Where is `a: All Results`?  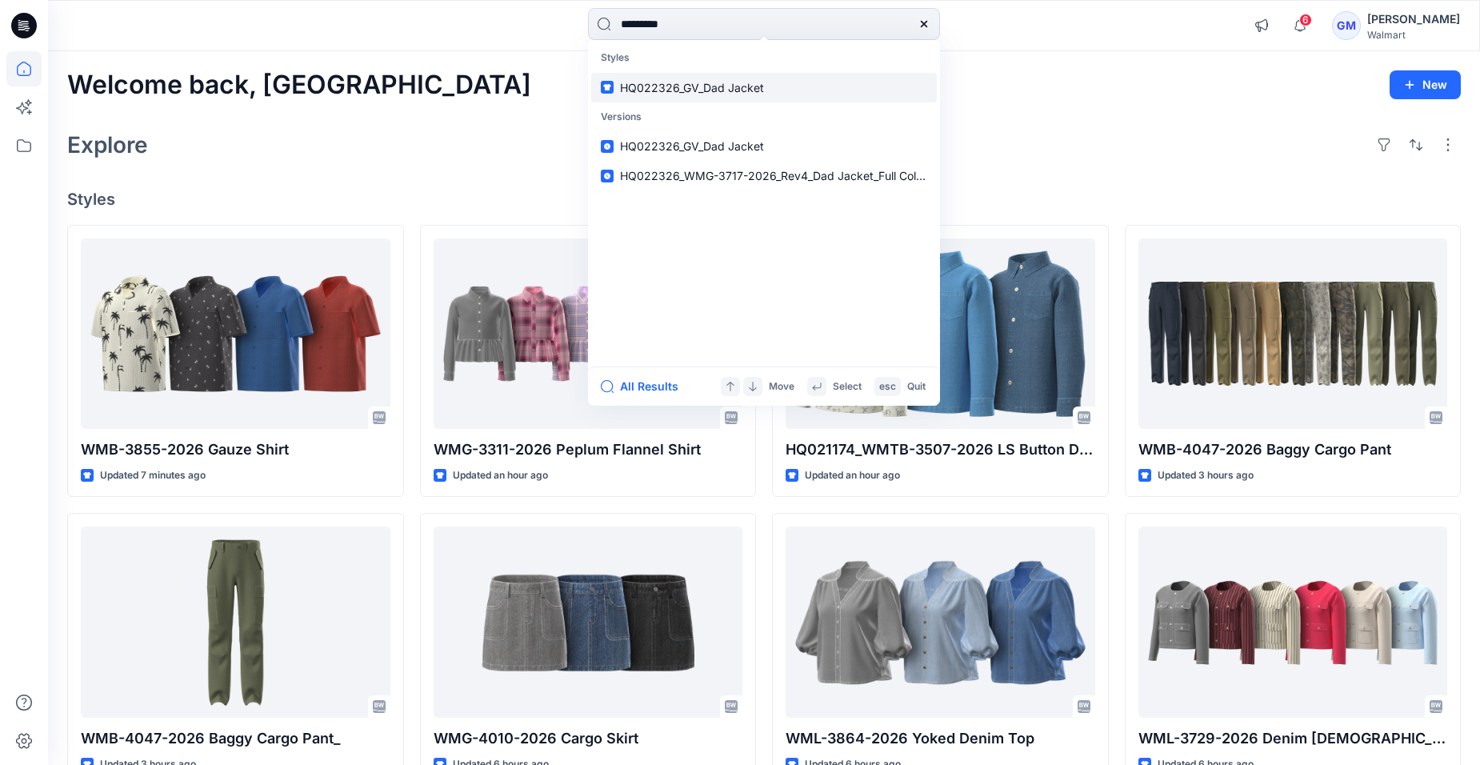
a: All Results is located at coordinates (645, 386).